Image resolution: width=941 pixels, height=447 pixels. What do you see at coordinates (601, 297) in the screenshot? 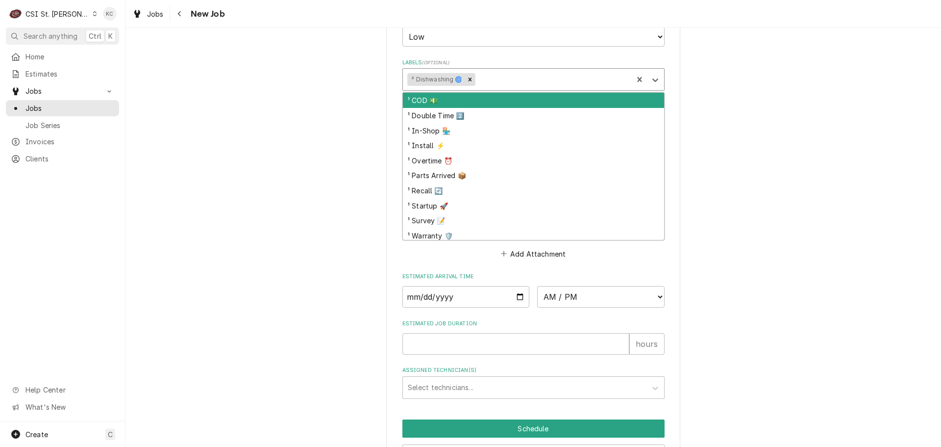
I see `select: Time Select` at bounding box center [601, 297].